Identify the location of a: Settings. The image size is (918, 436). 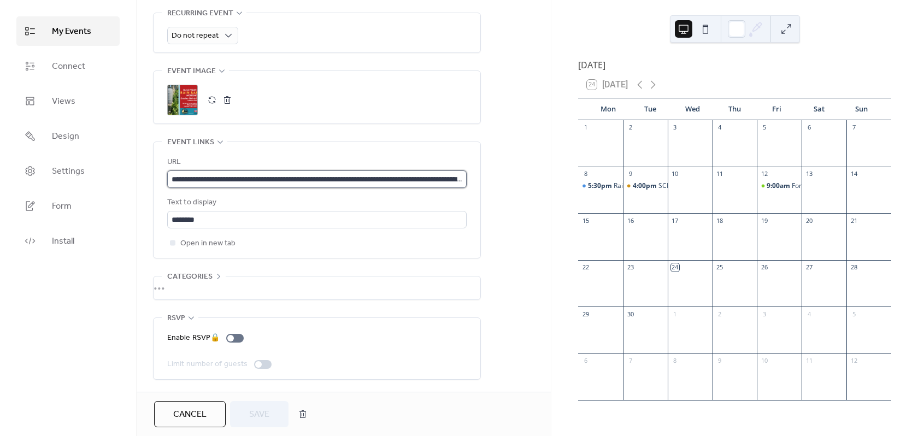
(68, 171).